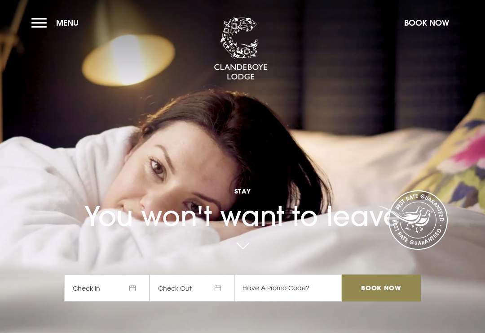 Image resolution: width=485 pixels, height=333 pixels. What do you see at coordinates (107, 288) in the screenshot?
I see `span: Check In` at bounding box center [107, 288].